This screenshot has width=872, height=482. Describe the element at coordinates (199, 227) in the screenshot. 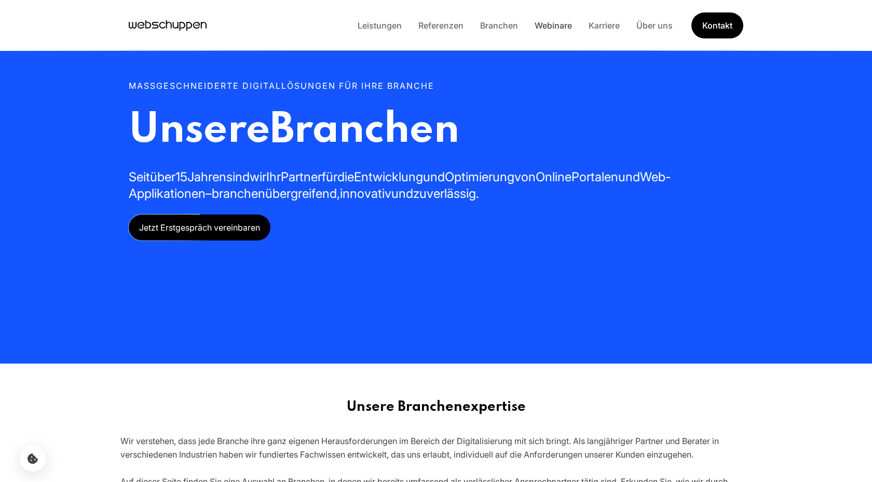

I see `span: Jetzt Erstgespräch vereinbaren` at that location.